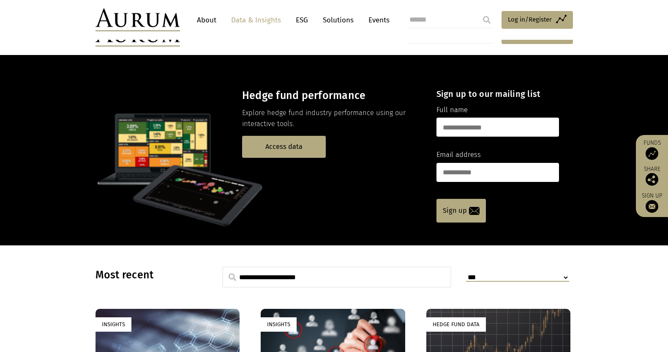 This screenshot has width=668, height=352. I want to click on a: Events, so click(377, 20).